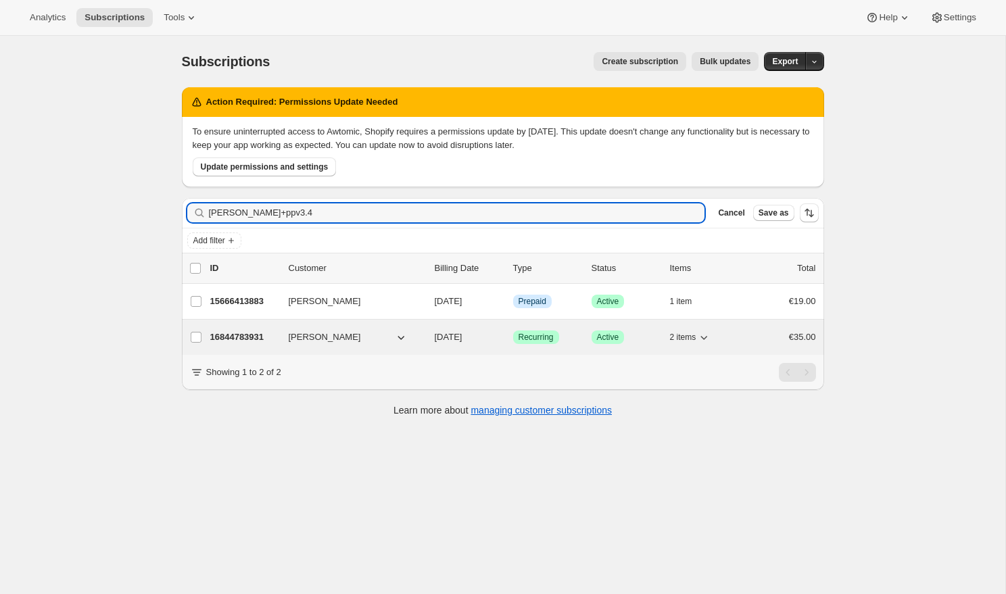  Describe the element at coordinates (773, 213) in the screenshot. I see `button: Save as` at that location.